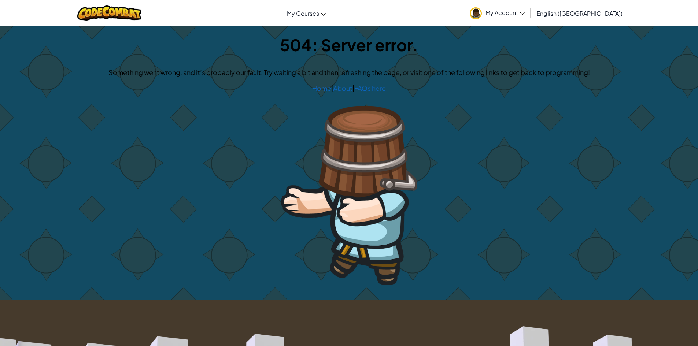 This screenshot has width=698, height=346. What do you see at coordinates (109, 13) in the screenshot?
I see `img: CodeCombat logo` at bounding box center [109, 13].